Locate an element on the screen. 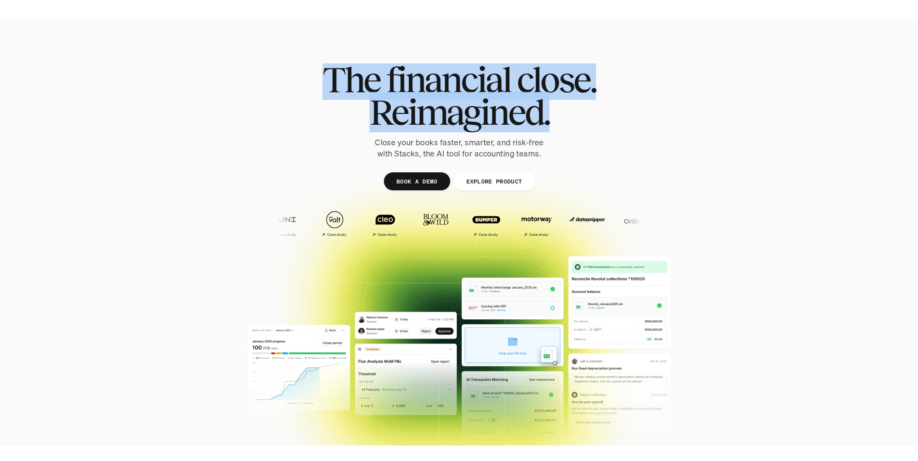  span: financial is located at coordinates (448, 80).